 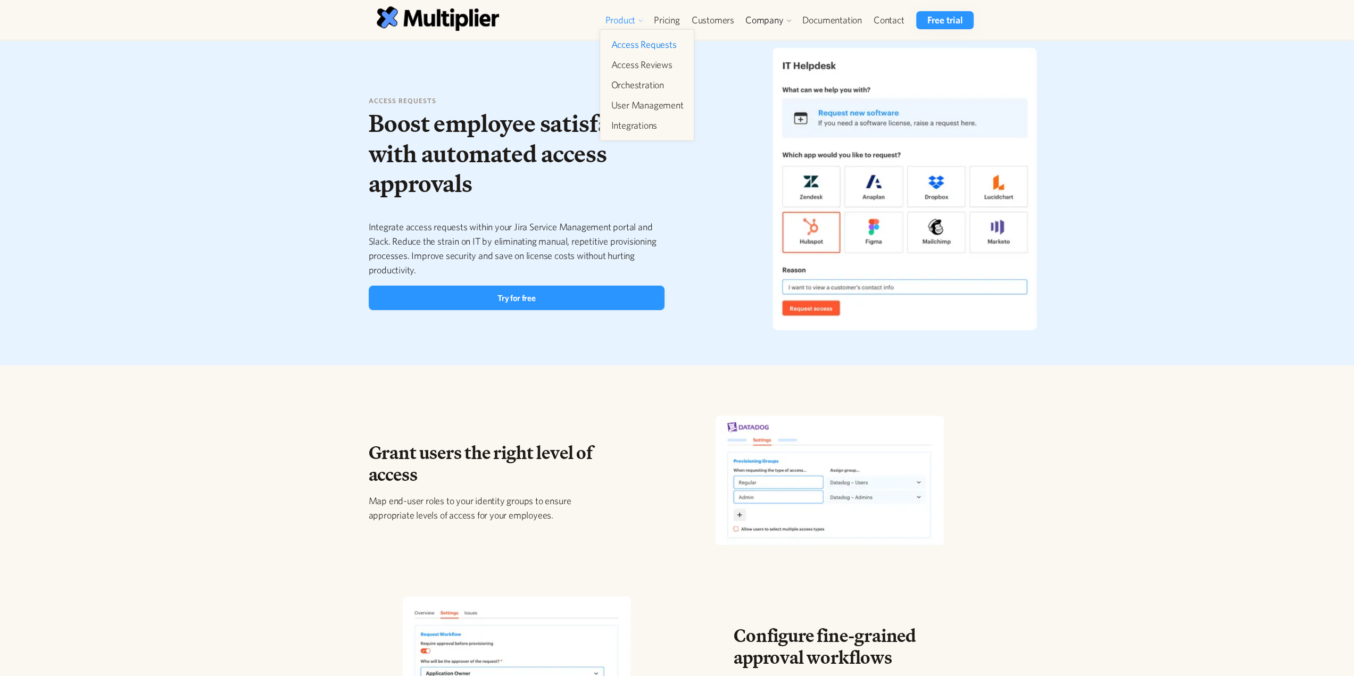 I want to click on a: Access Reviews, so click(x=647, y=65).